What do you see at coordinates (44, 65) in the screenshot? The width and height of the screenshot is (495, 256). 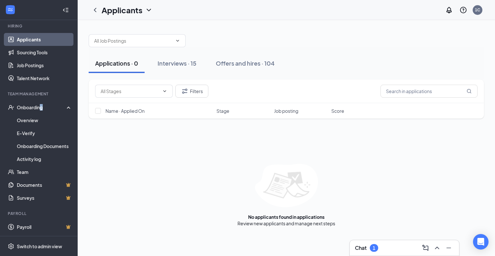 I see `a: Job Postings` at bounding box center [44, 65].